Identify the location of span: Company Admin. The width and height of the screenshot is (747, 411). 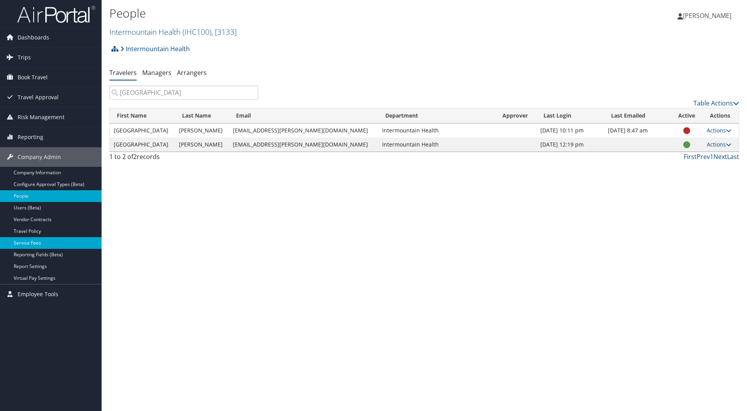
(39, 157).